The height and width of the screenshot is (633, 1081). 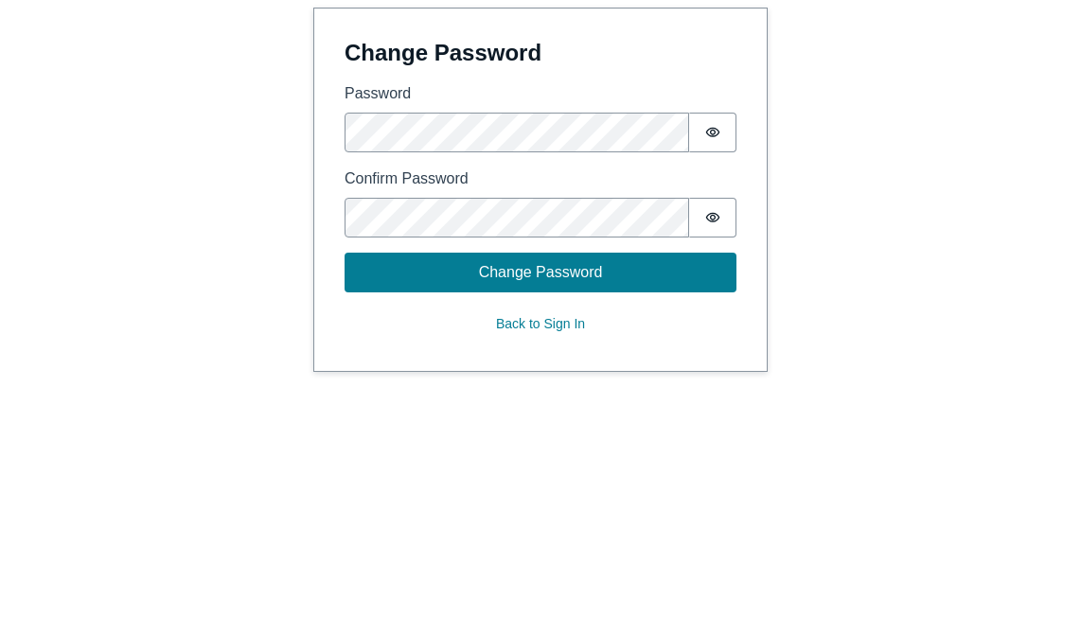 What do you see at coordinates (540, 179) in the screenshot?
I see `label: Confirm Password` at bounding box center [540, 179].